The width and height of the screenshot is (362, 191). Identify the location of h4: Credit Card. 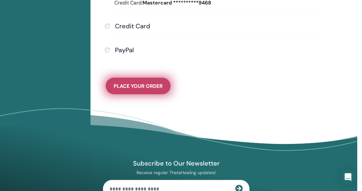
(133, 26).